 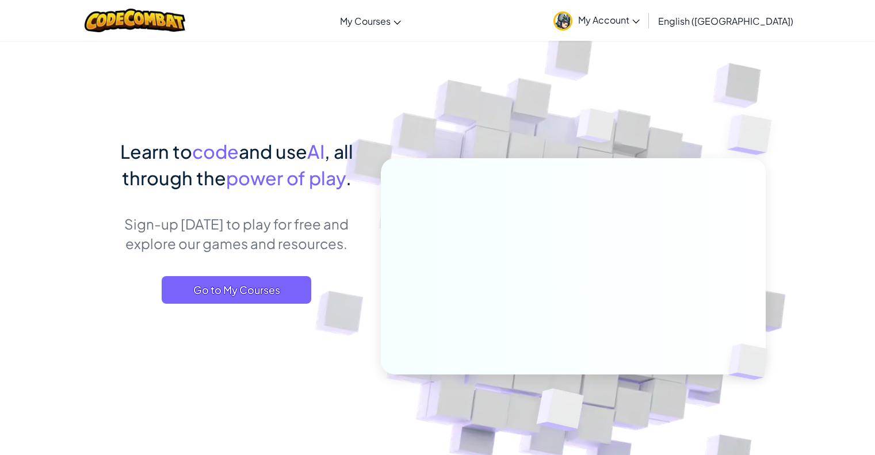 What do you see at coordinates (316, 151) in the screenshot?
I see `span: AI` at bounding box center [316, 151].